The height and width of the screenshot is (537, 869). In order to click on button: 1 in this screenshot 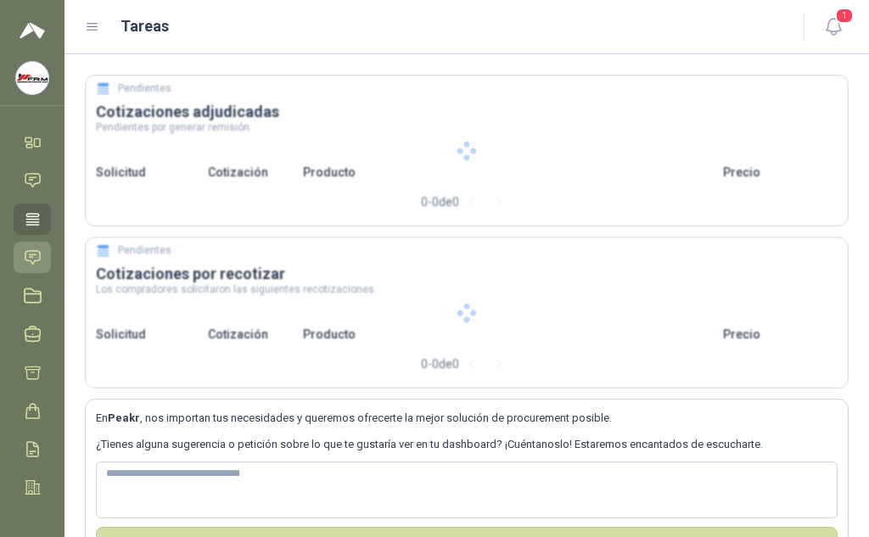, I will do `click(833, 27)`.